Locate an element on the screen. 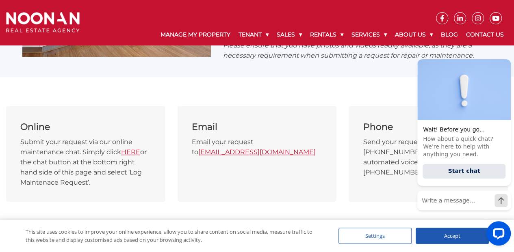 Image resolution: width=514 pixels, height=252 pixels. button: Send a message is located at coordinates (90, 156).